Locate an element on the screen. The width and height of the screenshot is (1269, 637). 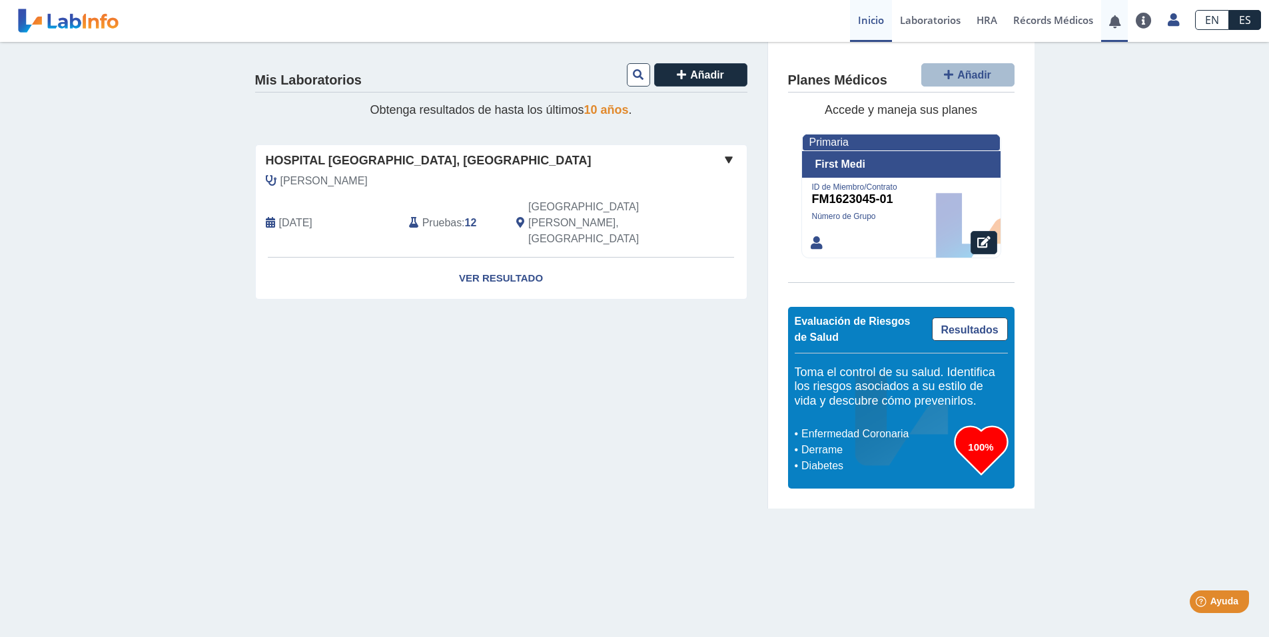
b: 12 is located at coordinates (471, 222).